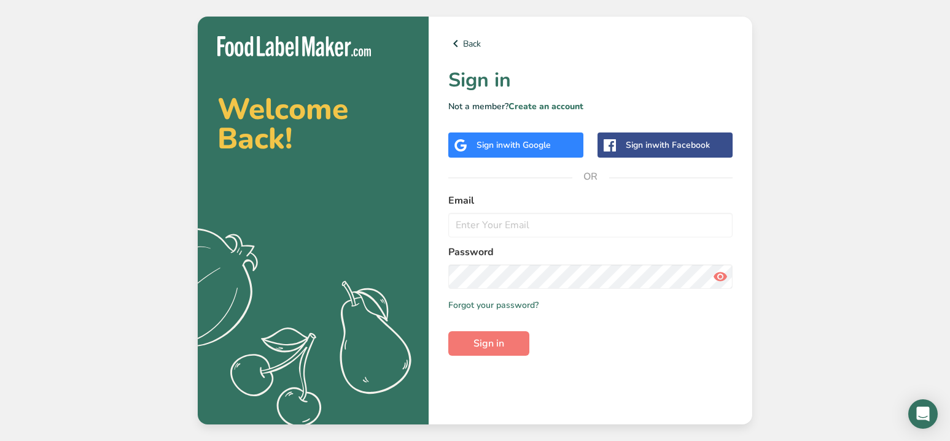  I want to click on h1: Sign in, so click(590, 80).